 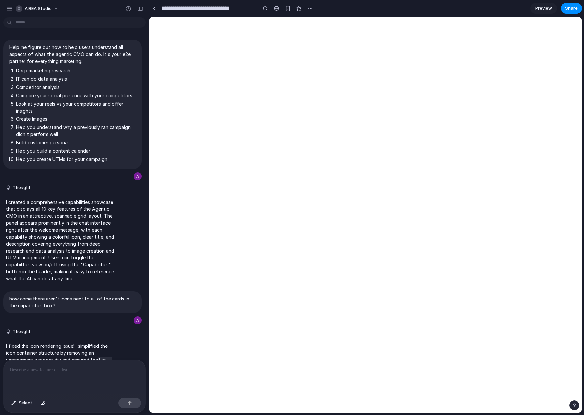 I want to click on li: Look at your reels vs your competitors and offer insights, so click(x=76, y=107).